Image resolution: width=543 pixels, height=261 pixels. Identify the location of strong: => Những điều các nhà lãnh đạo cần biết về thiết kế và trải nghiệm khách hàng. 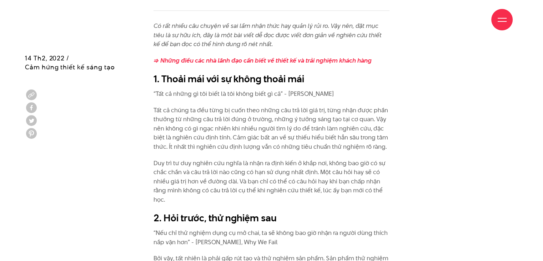
(263, 60).